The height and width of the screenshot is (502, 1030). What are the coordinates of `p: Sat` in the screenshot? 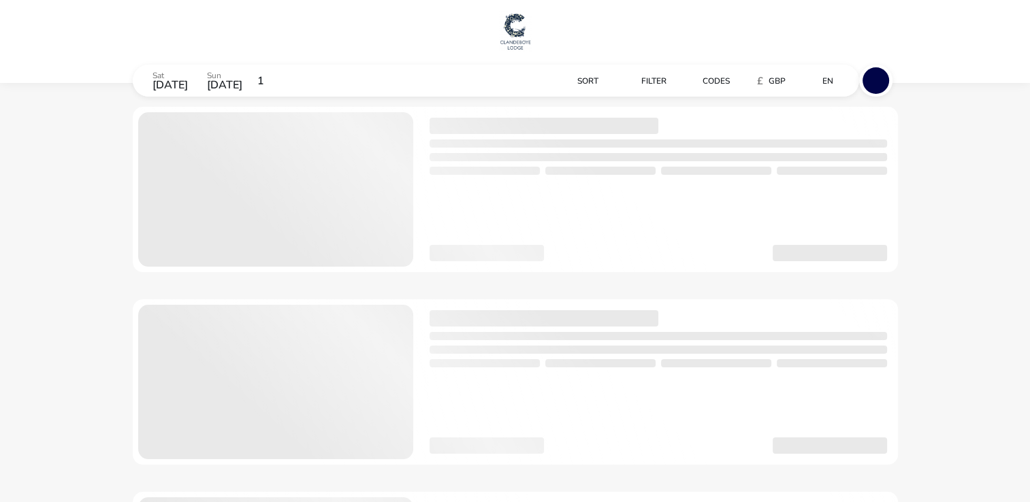 It's located at (176, 76).